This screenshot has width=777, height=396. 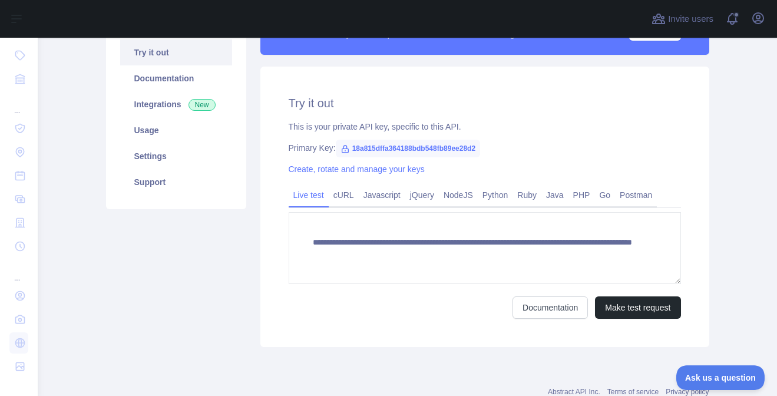 What do you see at coordinates (485, 148) in the screenshot?
I see `div: Primary Key:` at bounding box center [485, 148].